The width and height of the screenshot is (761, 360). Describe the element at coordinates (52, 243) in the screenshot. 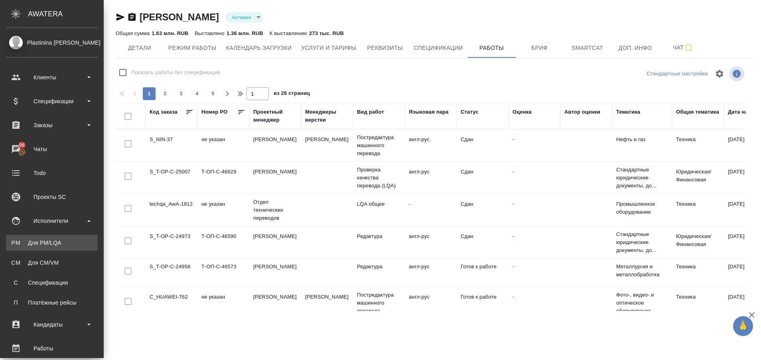

I see `div: Для PM/LQA` at that location.